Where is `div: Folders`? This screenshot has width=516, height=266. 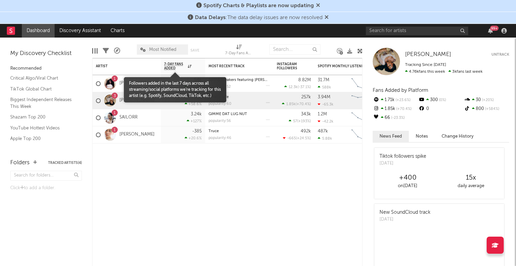 div: Folders is located at coordinates (20, 163).